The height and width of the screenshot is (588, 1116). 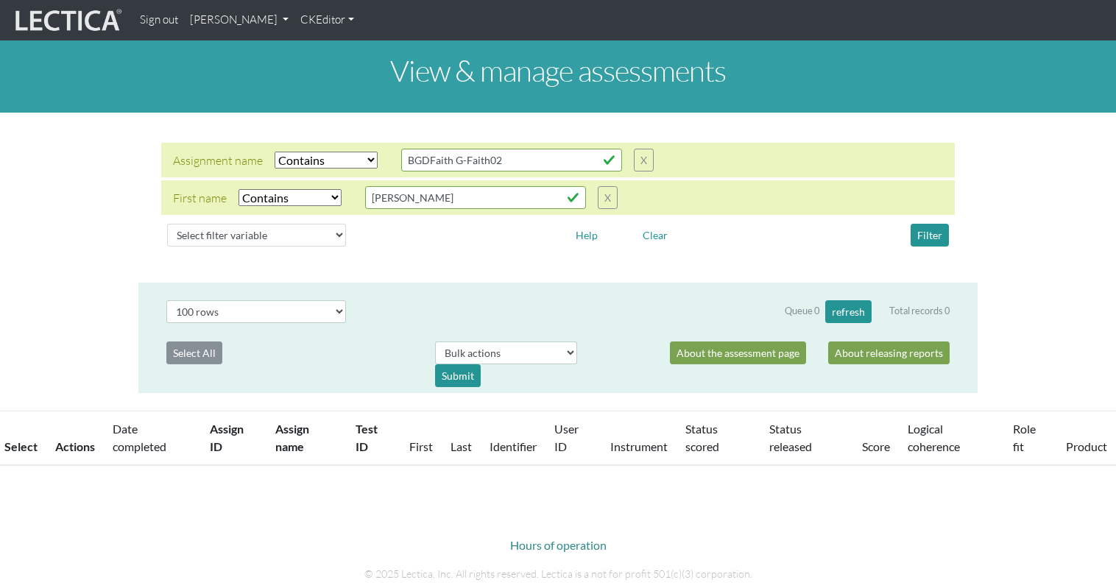 What do you see at coordinates (558, 574) in the screenshot?
I see `p: © 2025 Lectica, Inc. All rights reserved. Lectica is a not for profit 501(c)(3) corporation.` at bounding box center [558, 574].